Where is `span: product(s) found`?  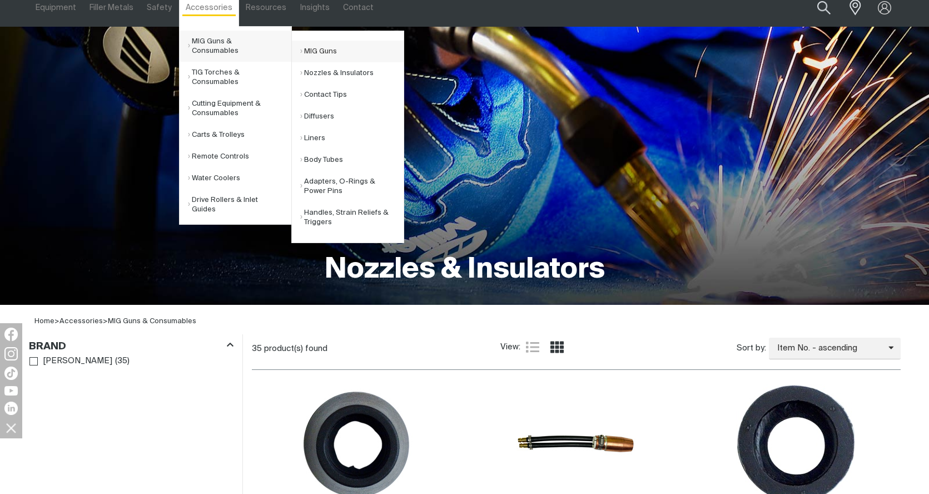 span: product(s) found is located at coordinates (296, 348).